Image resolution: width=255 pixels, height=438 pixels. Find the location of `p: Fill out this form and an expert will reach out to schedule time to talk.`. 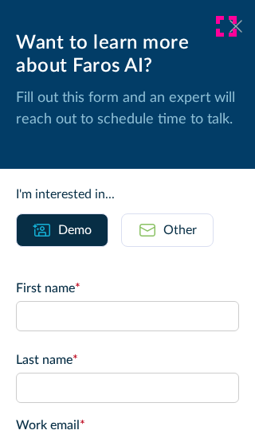

p: Fill out this form and an expert will reach out to schedule time to talk. is located at coordinates (127, 109).